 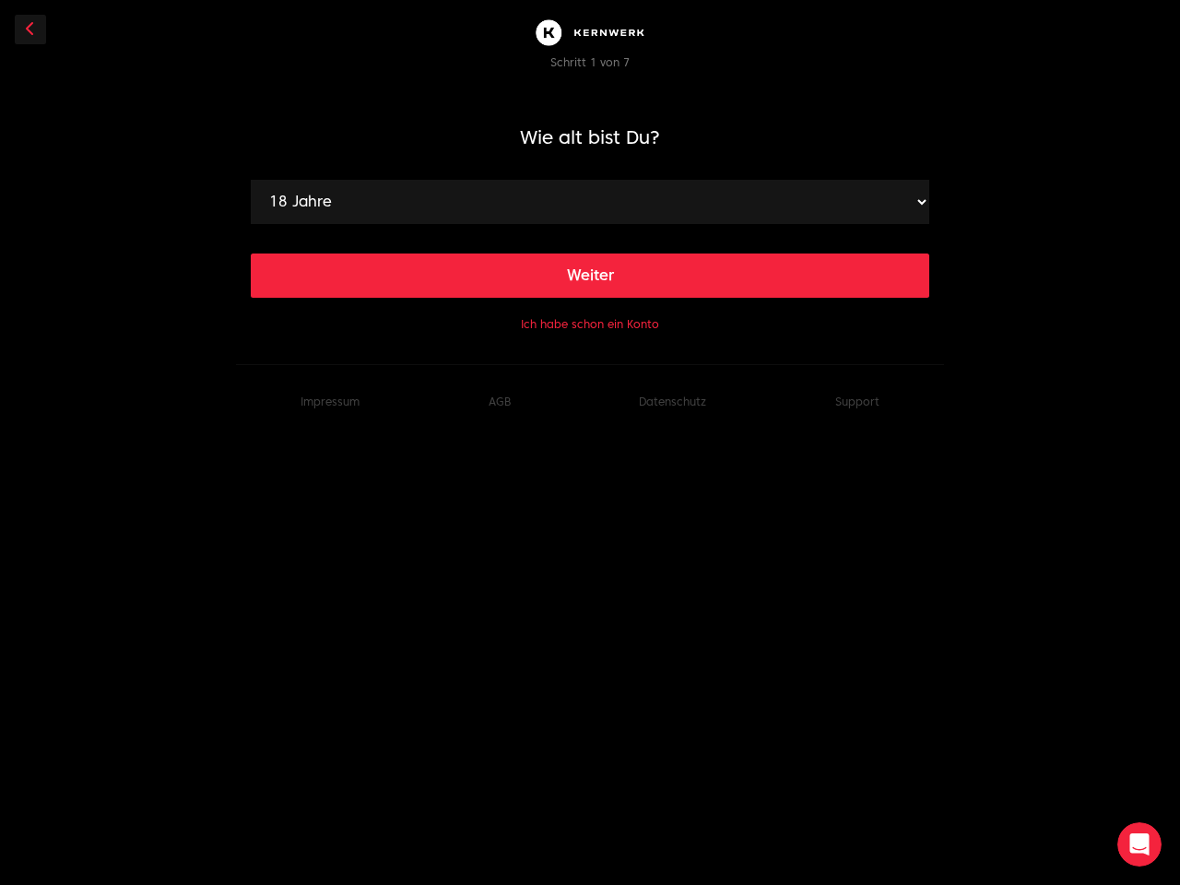 I want to click on button: Support, so click(x=857, y=402).